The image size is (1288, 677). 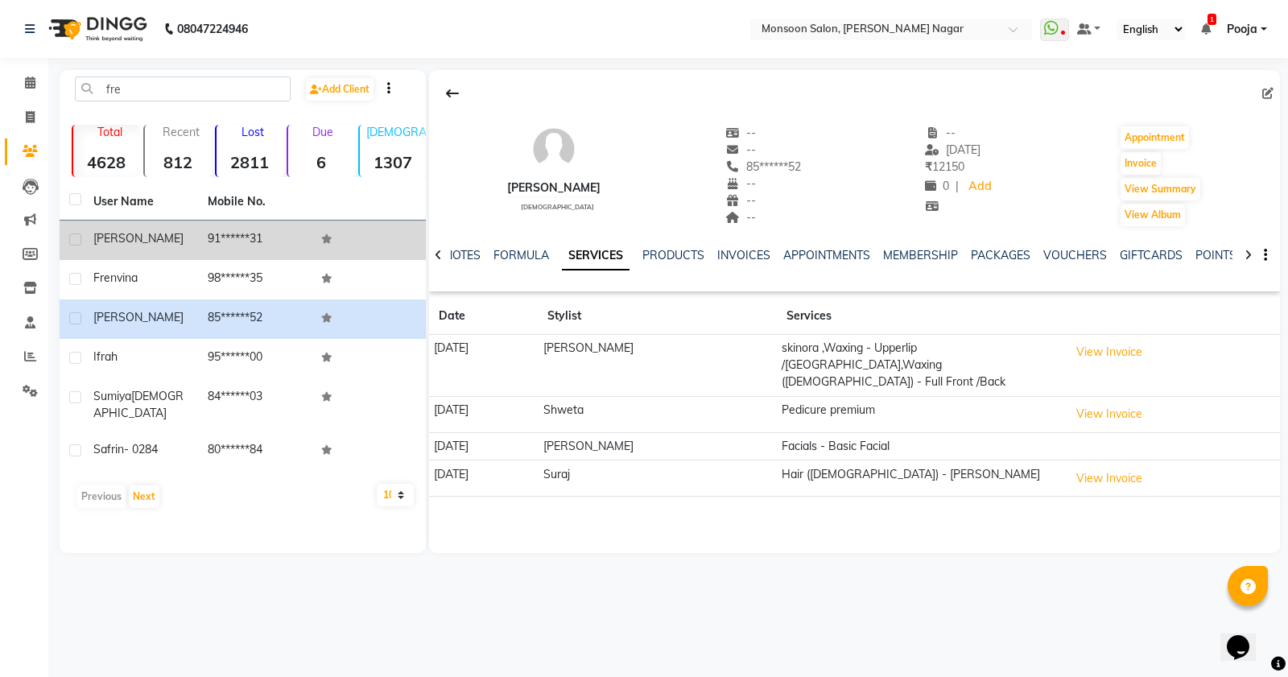 What do you see at coordinates (1074, 255) in the screenshot?
I see `a: VOUCHERS` at bounding box center [1074, 255].